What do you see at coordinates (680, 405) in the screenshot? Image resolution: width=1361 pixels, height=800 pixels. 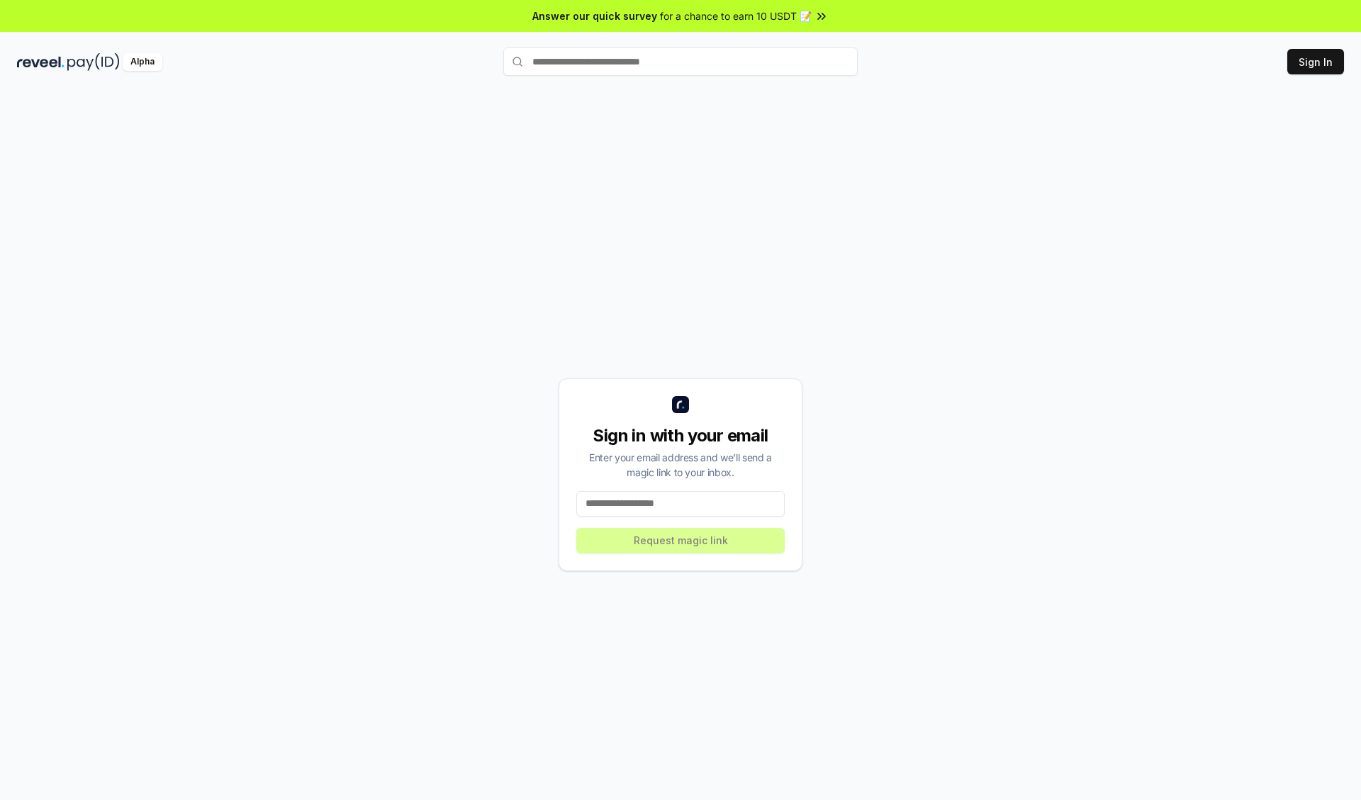 I see `img: logo_small` at bounding box center [680, 405].